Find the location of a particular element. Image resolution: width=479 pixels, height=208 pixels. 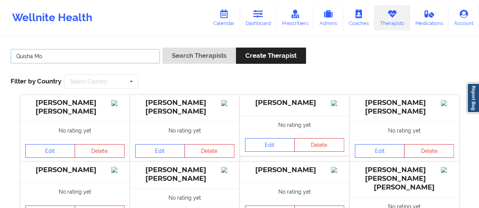

a: Dashboard is located at coordinates (258, 18).